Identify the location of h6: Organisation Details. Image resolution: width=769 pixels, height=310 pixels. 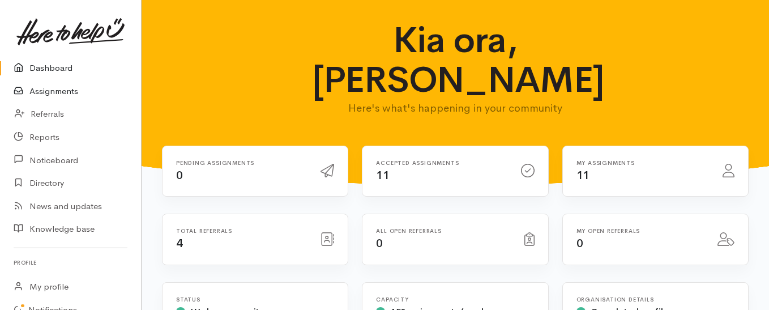
(655, 299).